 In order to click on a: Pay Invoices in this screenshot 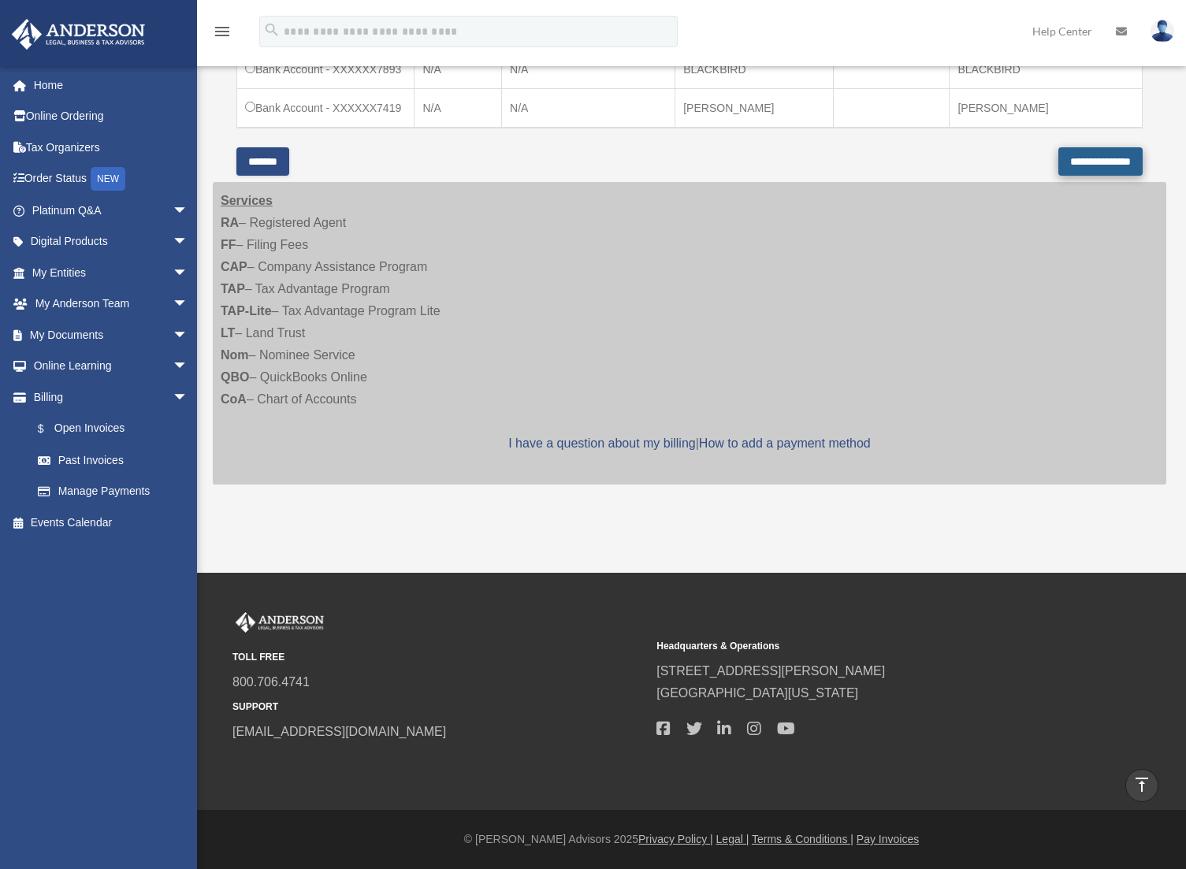, I will do `click(888, 840)`.